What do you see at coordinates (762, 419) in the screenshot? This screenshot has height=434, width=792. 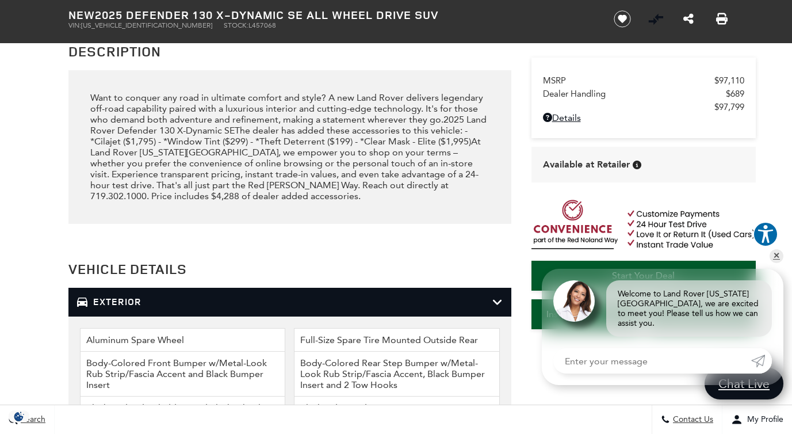 I see `span: My Profile` at bounding box center [762, 419].